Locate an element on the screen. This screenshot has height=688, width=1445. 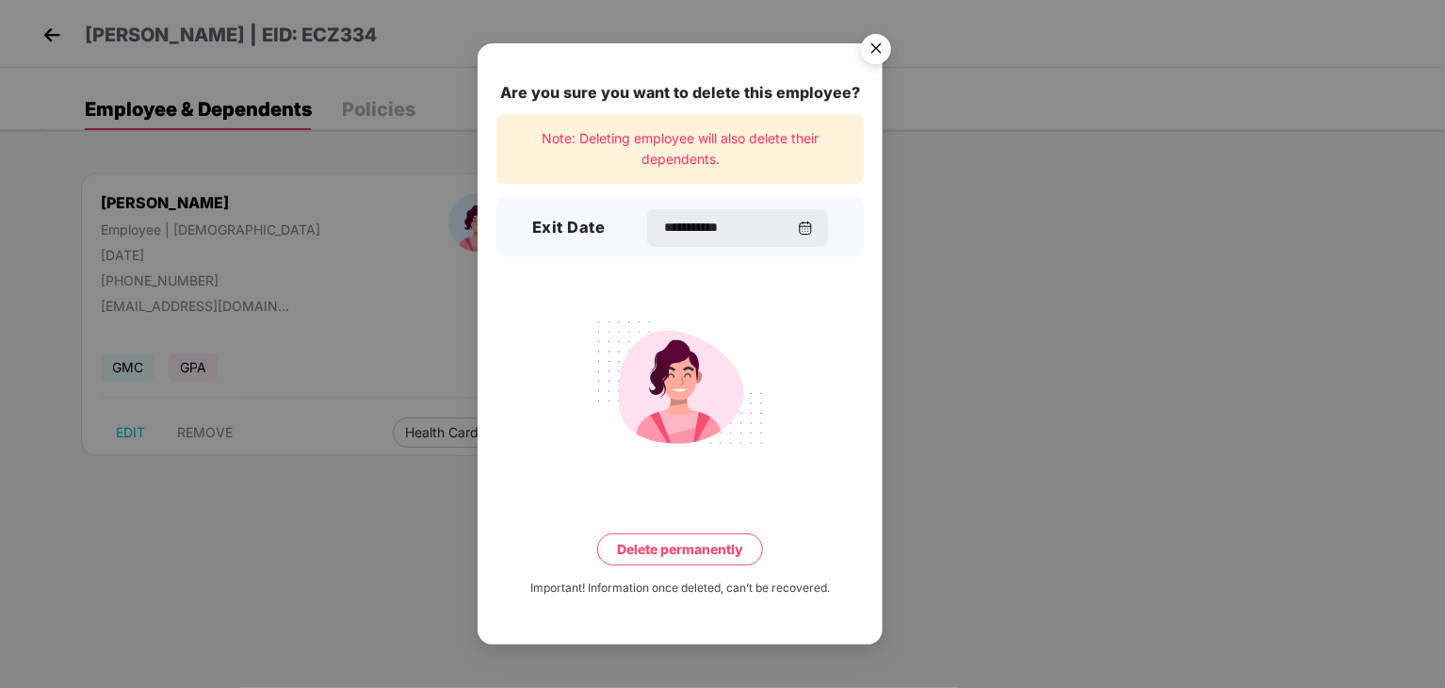
img: svg+xml;base64,PHN2ZyB4bWxucz0iaHR0cDovL3d3dy53My5vcmcvMjAwMC9zdmciIHdpZHRoPSI1NiIgaGVpZ2h0PSI1Ni... is located at coordinates (876, 52).